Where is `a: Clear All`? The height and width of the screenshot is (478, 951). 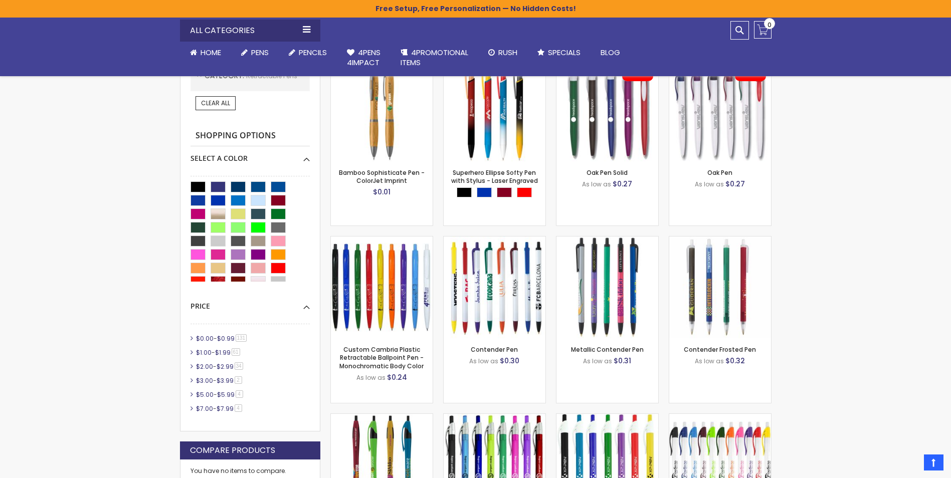 a: Clear All is located at coordinates (216, 103).